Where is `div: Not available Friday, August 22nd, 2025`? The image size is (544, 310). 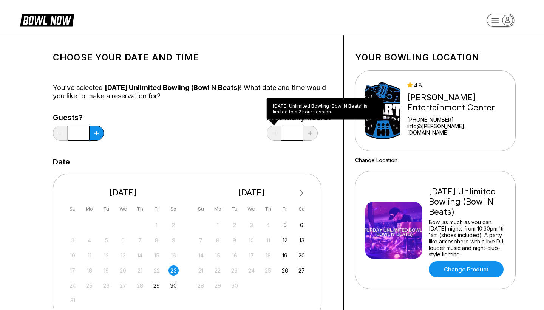 div: Not available Friday, August 22nd, 2025 is located at coordinates (156, 270).